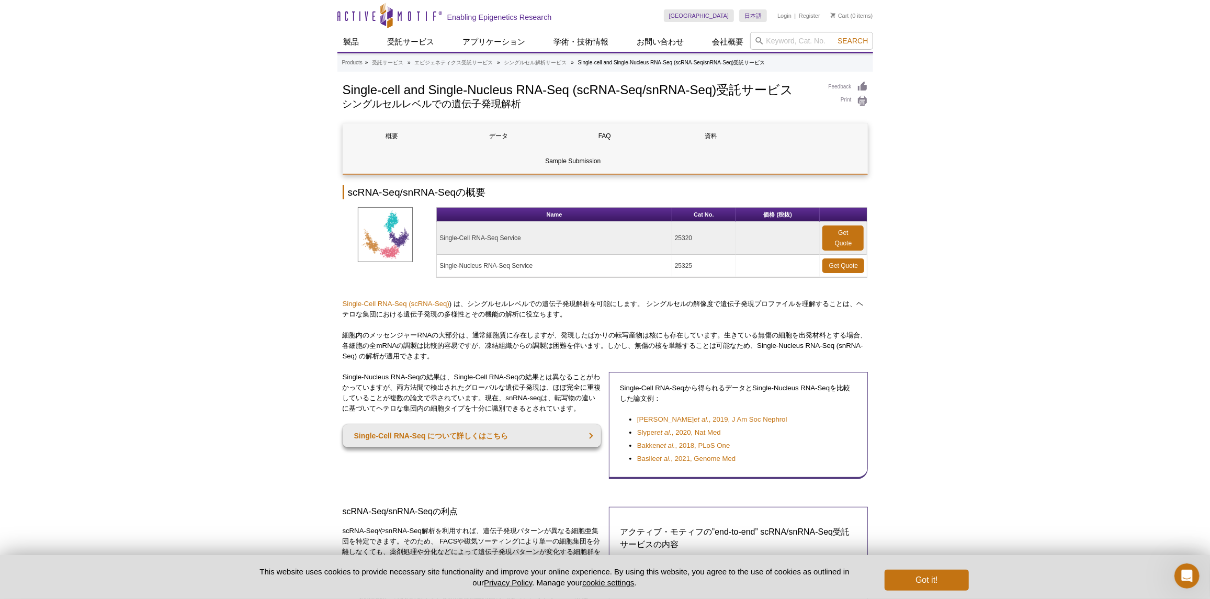 The image size is (1210, 599). What do you see at coordinates (661, 42) in the screenshot?
I see `a: お問い合わせ` at bounding box center [661, 42].